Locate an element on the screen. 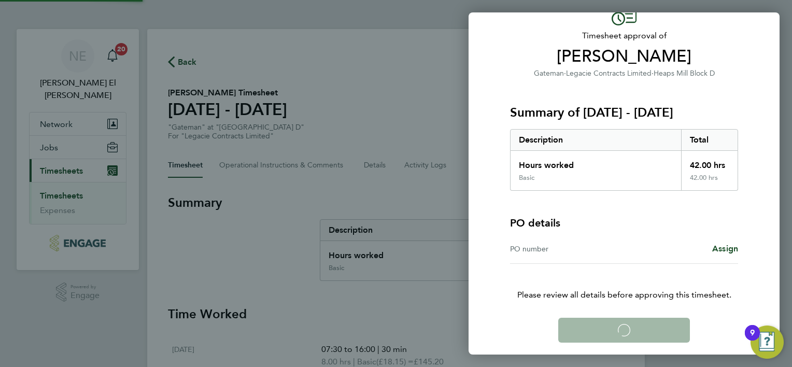 This screenshot has width=792, height=367. div: Total is located at coordinates (709, 140).